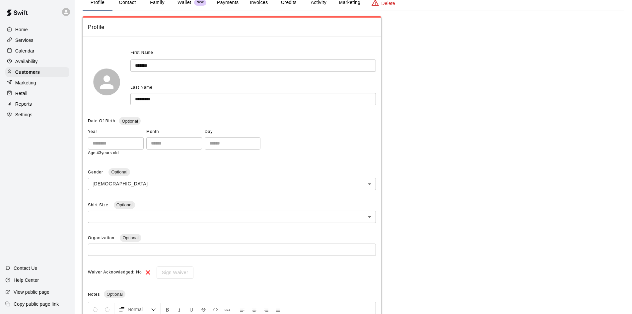 The width and height of the screenshot is (632, 314). What do you see at coordinates (37, 40) in the screenshot?
I see `a: Services` at bounding box center [37, 40].